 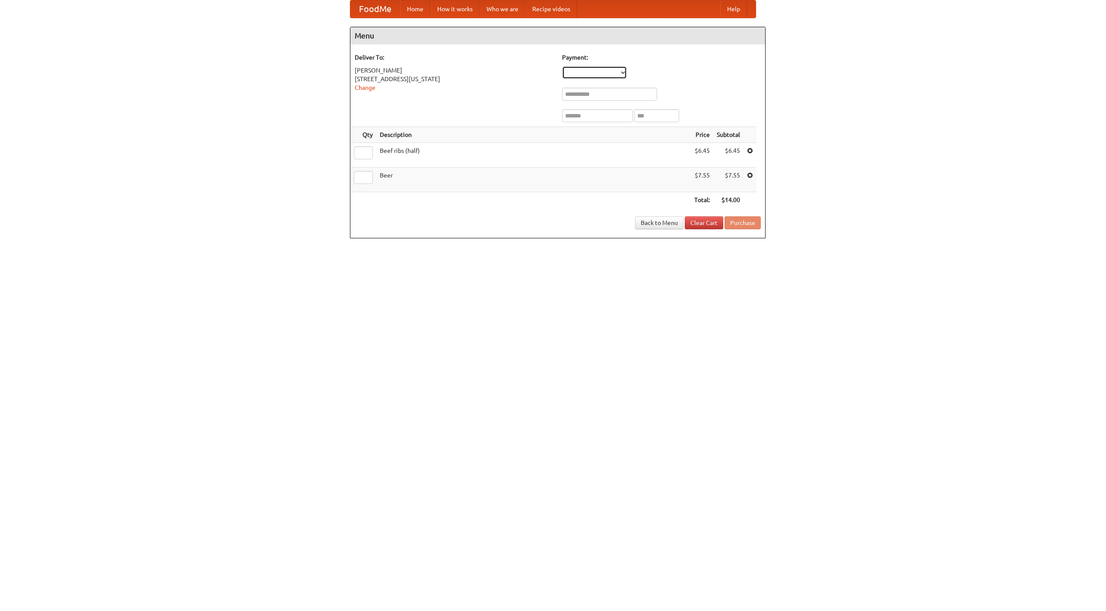 What do you see at coordinates (534, 155) in the screenshot?
I see `td: Beef ribs (half)` at bounding box center [534, 155].